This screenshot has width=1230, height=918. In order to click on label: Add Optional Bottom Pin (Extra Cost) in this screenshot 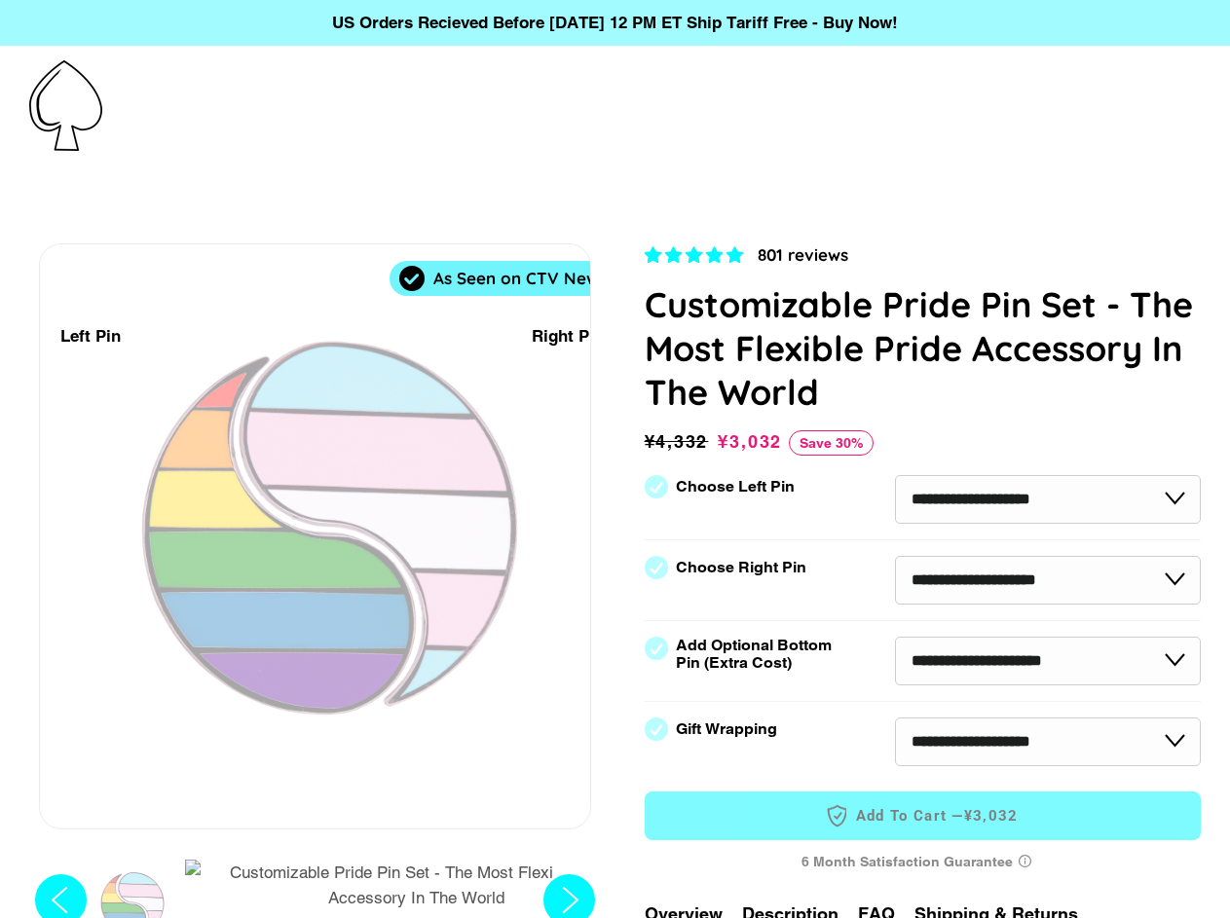, I will do `click(758, 654)`.